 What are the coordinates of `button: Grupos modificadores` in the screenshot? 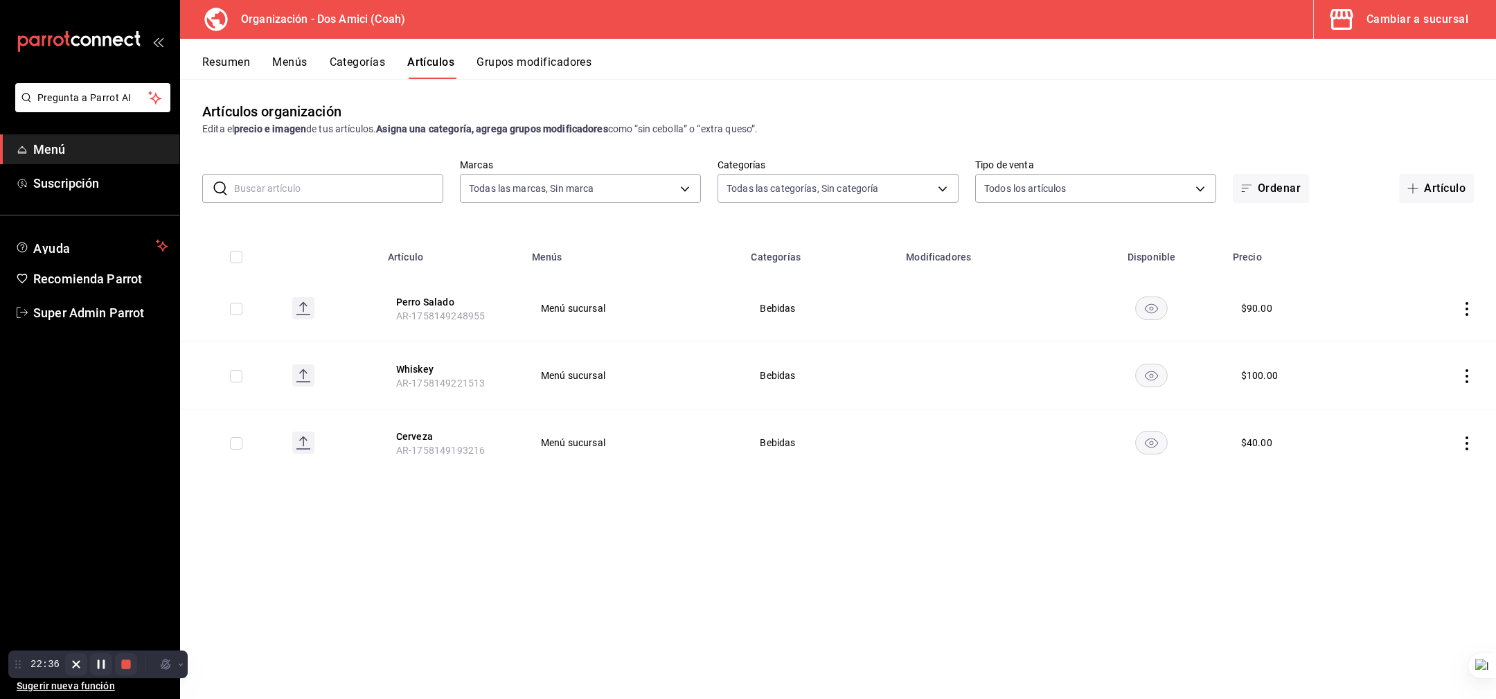 It's located at (534, 67).